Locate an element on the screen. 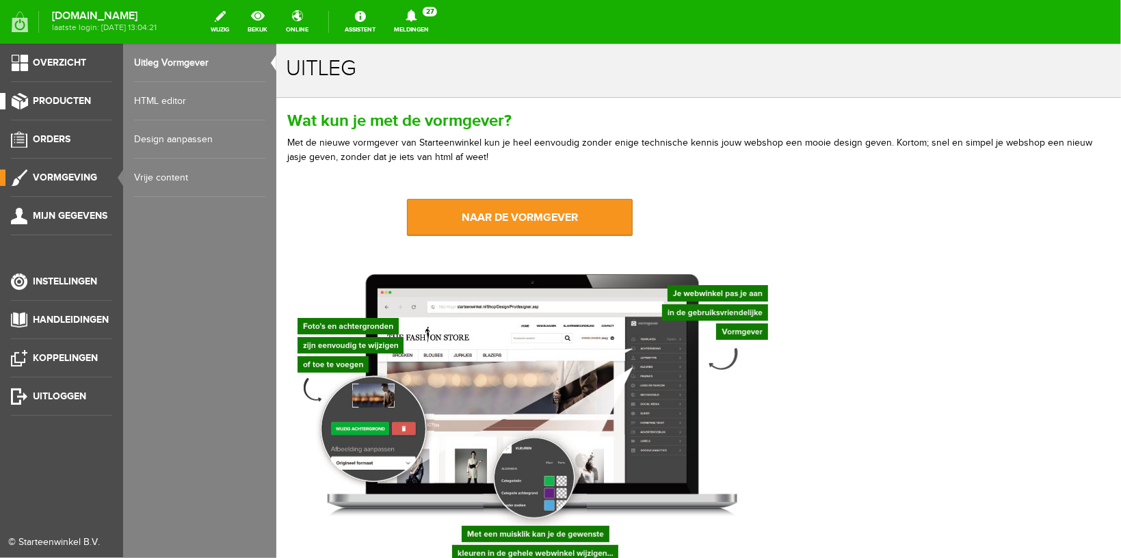 This screenshot has width=1121, height=558. a: wijzig is located at coordinates (220, 22).